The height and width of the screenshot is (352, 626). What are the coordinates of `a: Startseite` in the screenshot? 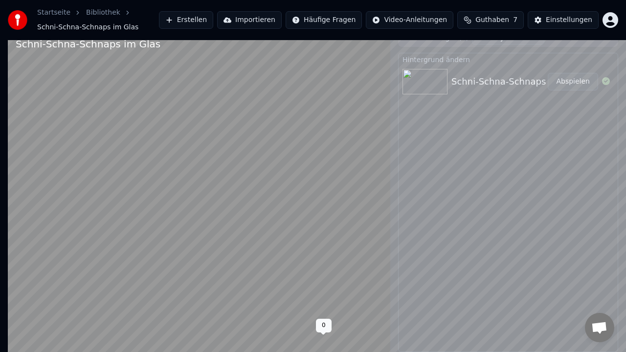 It's located at (54, 13).